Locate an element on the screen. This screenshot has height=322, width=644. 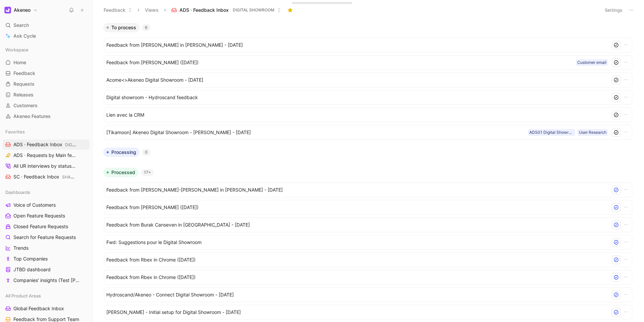
span: Digital showroom - Hydroscand feedback is located at coordinates (357, 97).